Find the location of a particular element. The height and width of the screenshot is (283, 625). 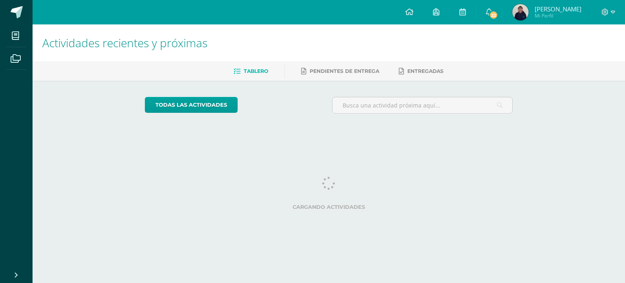

img: 9289d8daf0118672c8302ce1b41016ed.png is located at coordinates (520, 12).